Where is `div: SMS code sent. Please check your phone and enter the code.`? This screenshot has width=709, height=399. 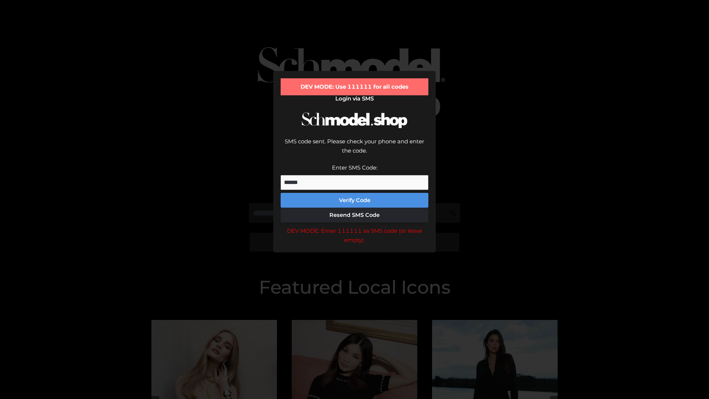 div: SMS code sent. Please check your phone and enter the code. is located at coordinates (354, 149).